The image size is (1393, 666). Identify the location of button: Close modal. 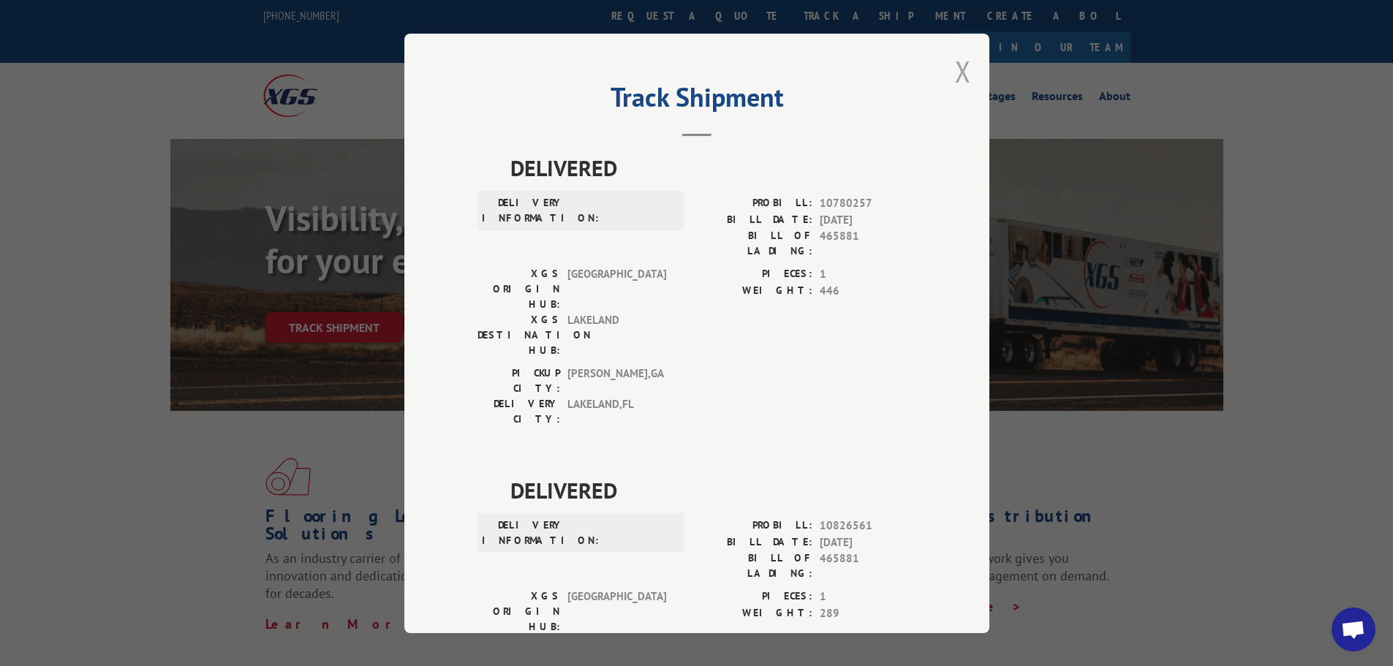
(963, 71).